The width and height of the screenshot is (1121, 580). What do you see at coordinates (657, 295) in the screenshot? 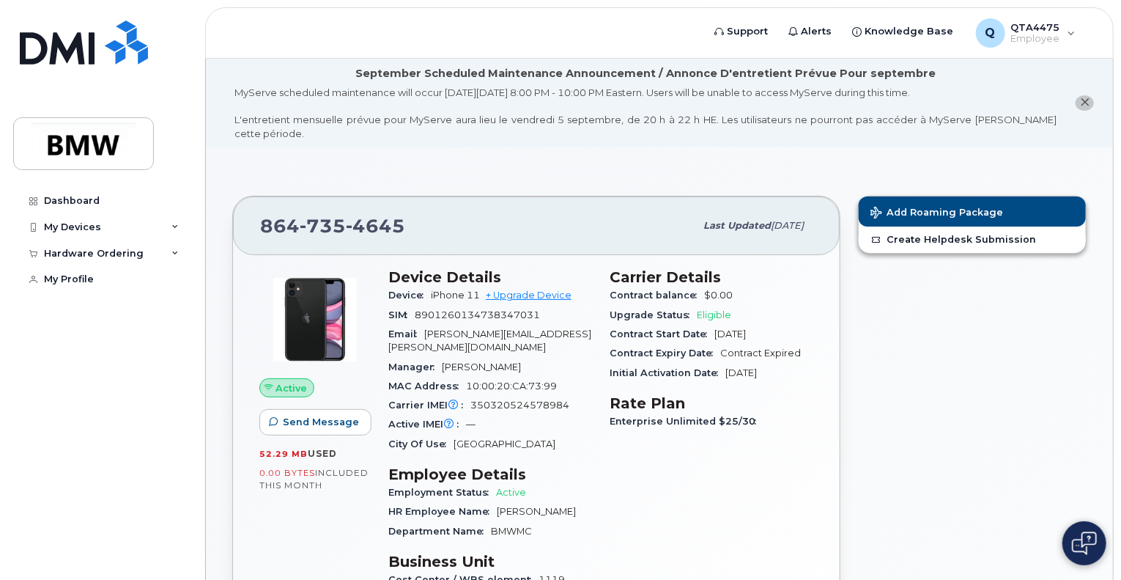
I see `span: Contract balance` at bounding box center [657, 295].